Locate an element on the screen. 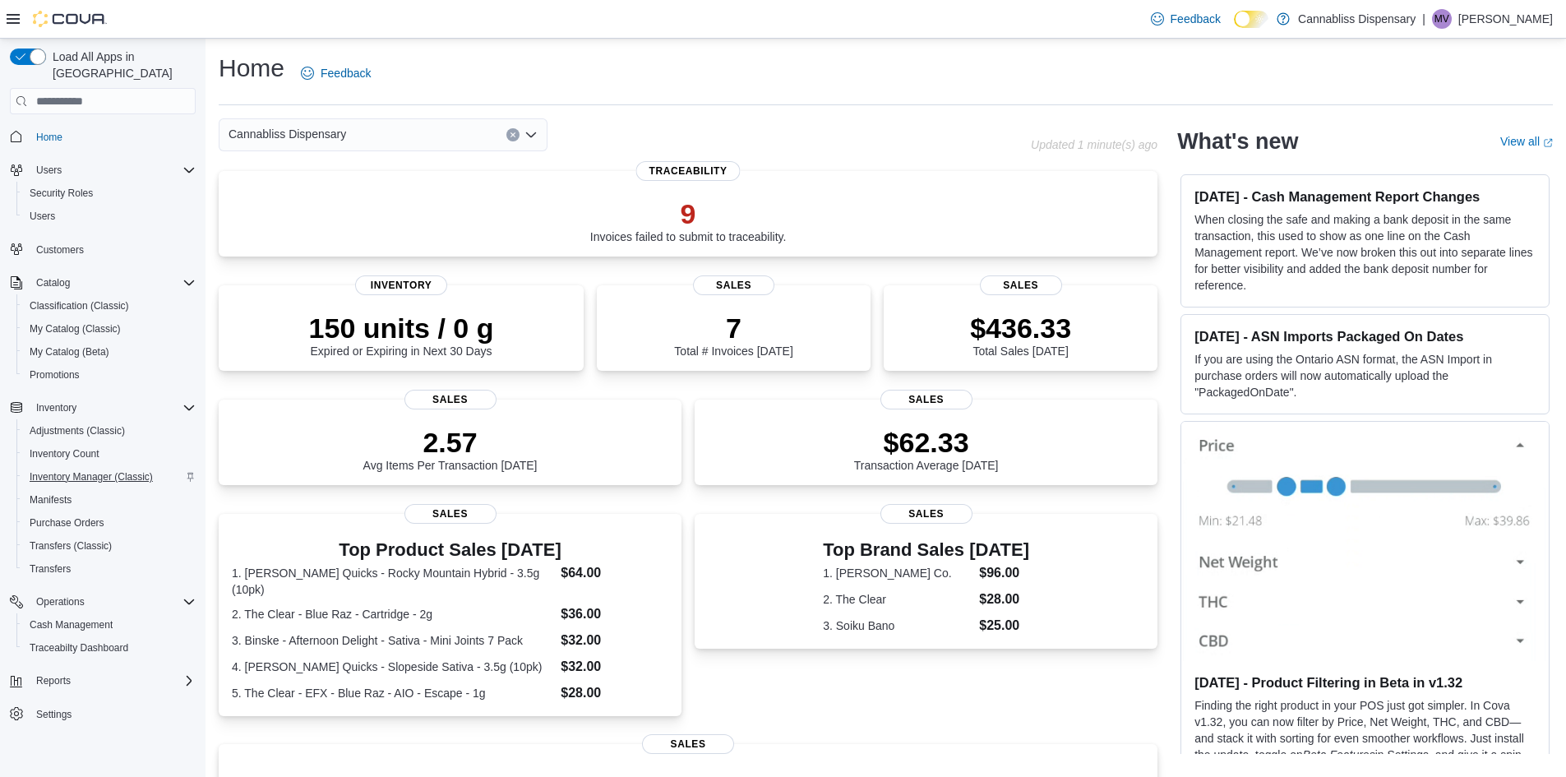 The image size is (1566, 777). a: Transfers is located at coordinates (50, 569).